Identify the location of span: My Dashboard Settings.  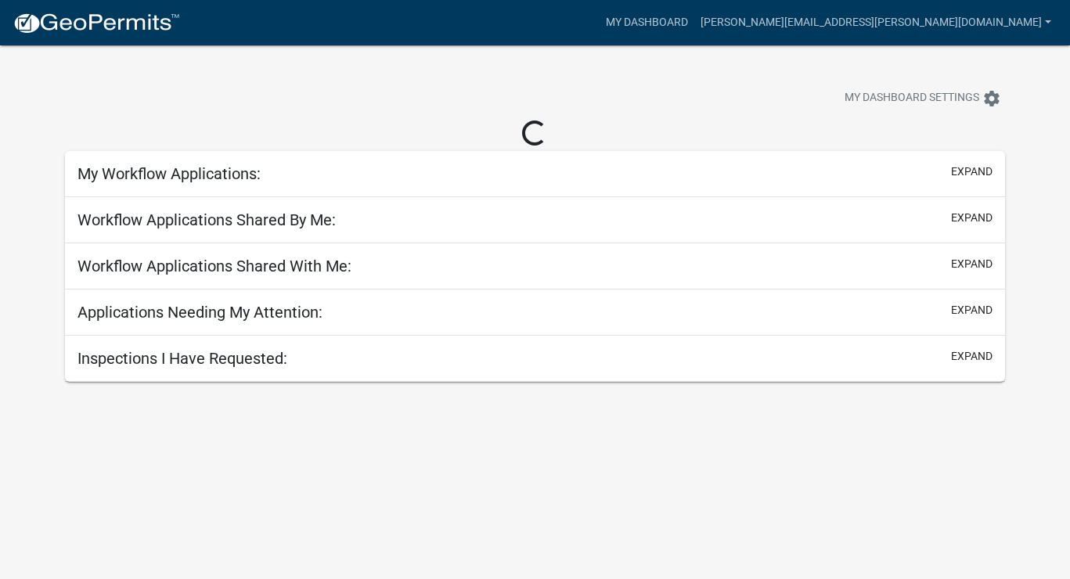
(912, 99).